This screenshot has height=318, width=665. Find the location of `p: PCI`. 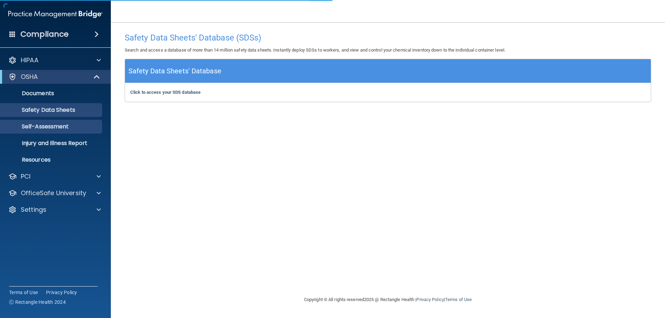

p: PCI is located at coordinates (26, 177).